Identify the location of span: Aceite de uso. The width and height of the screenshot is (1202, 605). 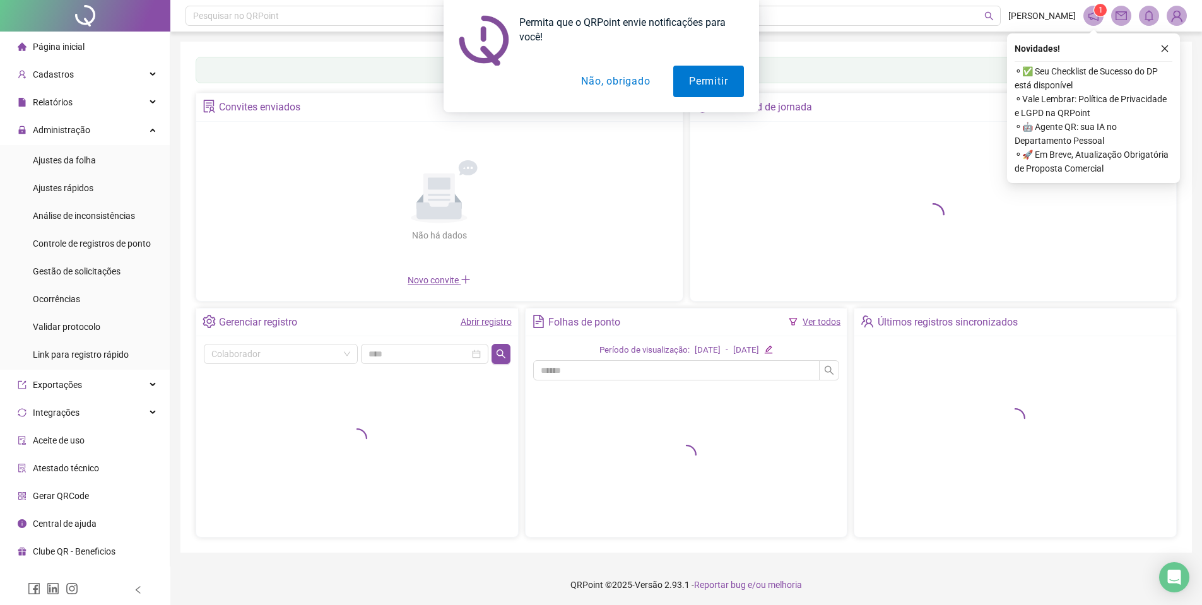
(59, 441).